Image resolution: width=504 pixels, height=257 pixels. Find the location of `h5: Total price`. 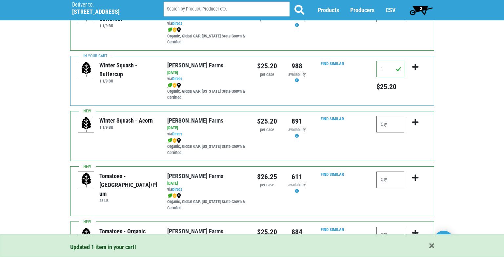

h5: Total price is located at coordinates (391, 87).